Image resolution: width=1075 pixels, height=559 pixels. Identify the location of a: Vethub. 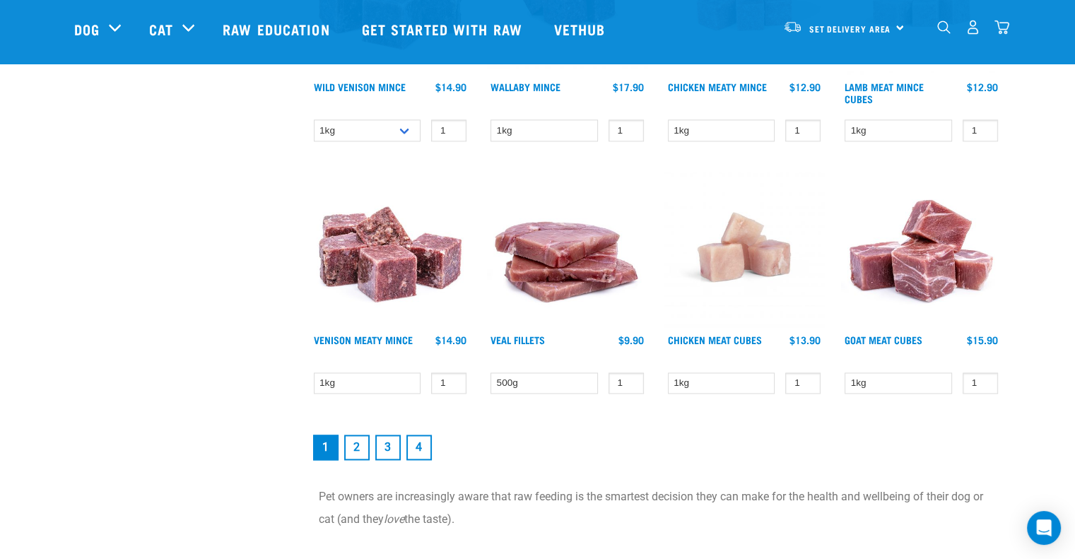
(582, 29).